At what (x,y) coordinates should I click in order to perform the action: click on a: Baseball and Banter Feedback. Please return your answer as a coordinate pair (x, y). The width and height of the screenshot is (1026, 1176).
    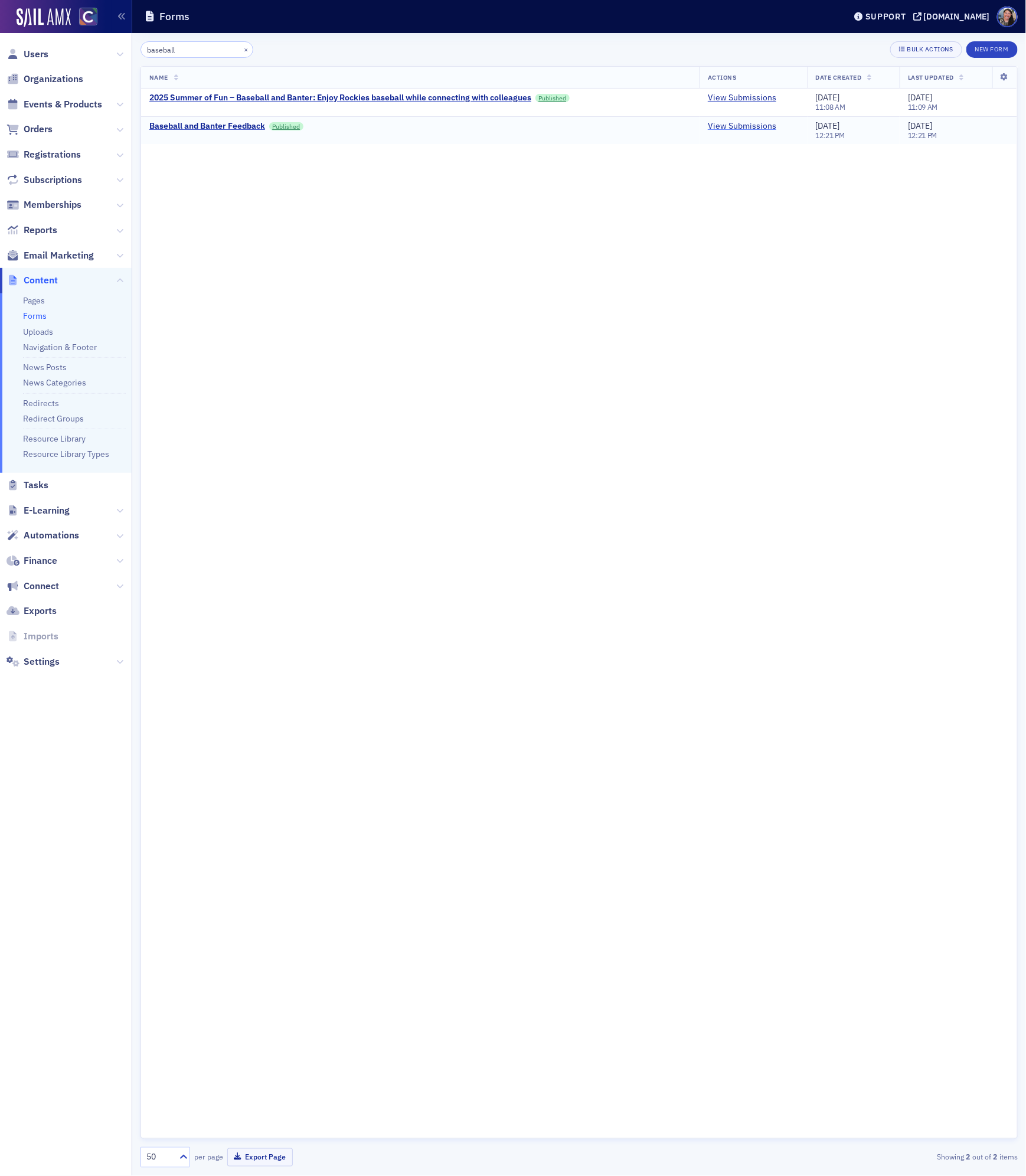
    Looking at the image, I should click on (208, 126).